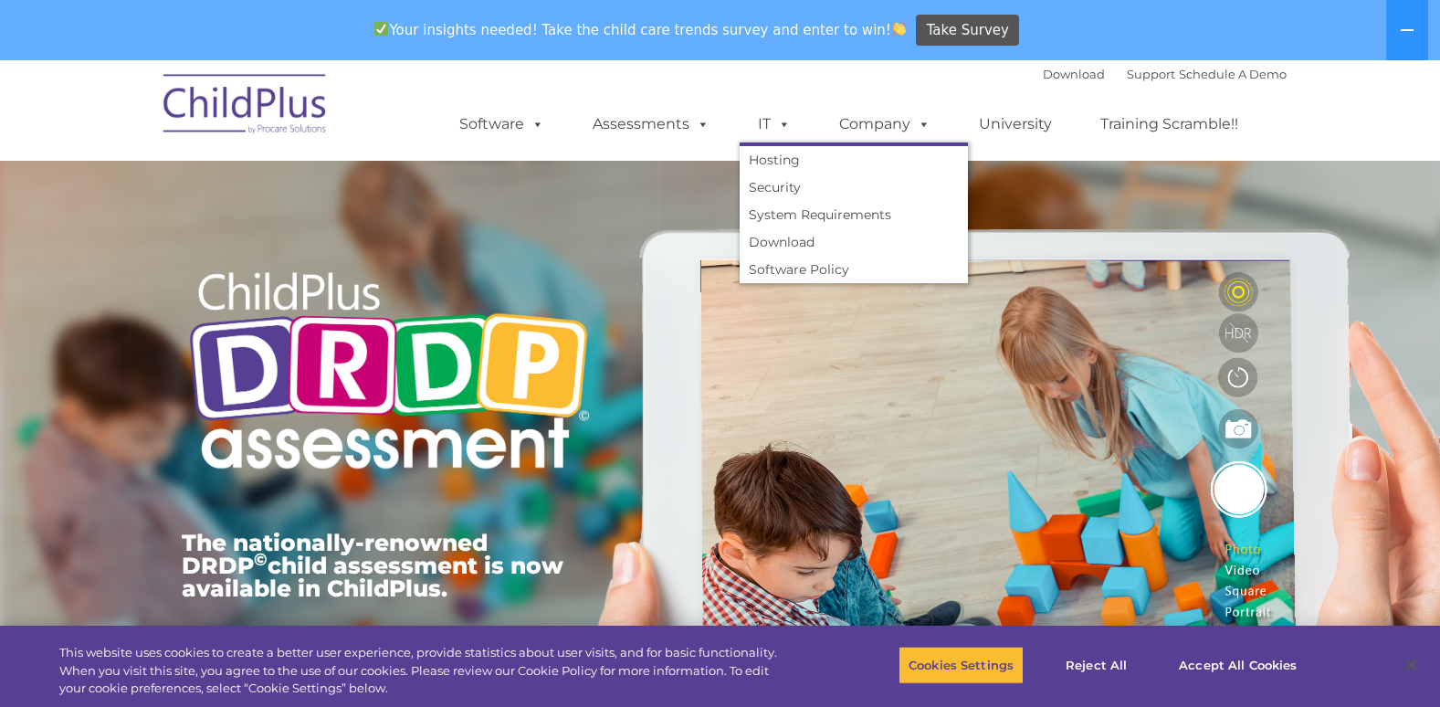  Describe the element at coordinates (246, 107) in the screenshot. I see `img: ChildPlus by Procare Solutions` at that location.